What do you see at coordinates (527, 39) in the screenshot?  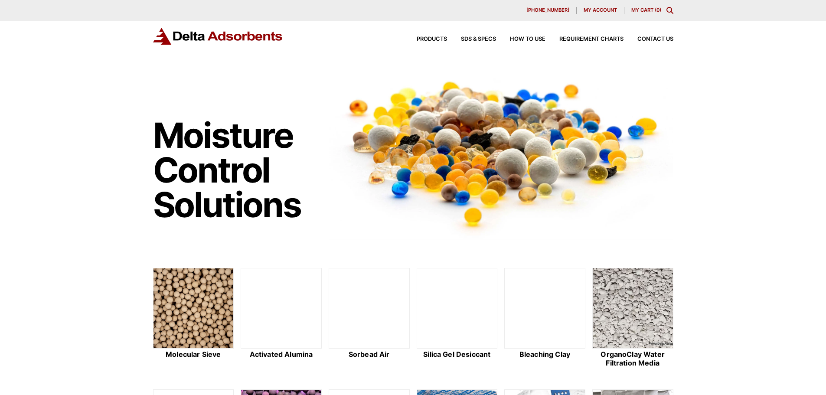 I see `span: How to Use` at bounding box center [527, 39].